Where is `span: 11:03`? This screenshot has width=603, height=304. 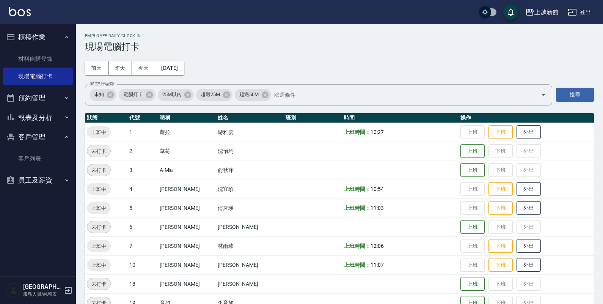
span: 11:03 is located at coordinates (377, 208).